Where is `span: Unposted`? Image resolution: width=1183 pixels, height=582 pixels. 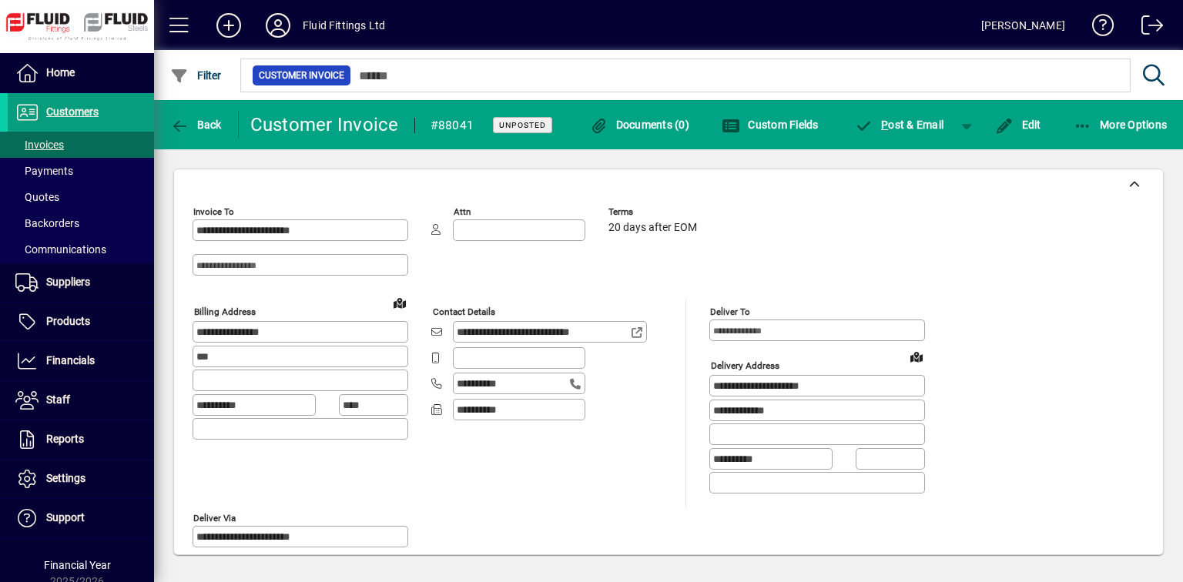
span: Unposted is located at coordinates (522, 125).